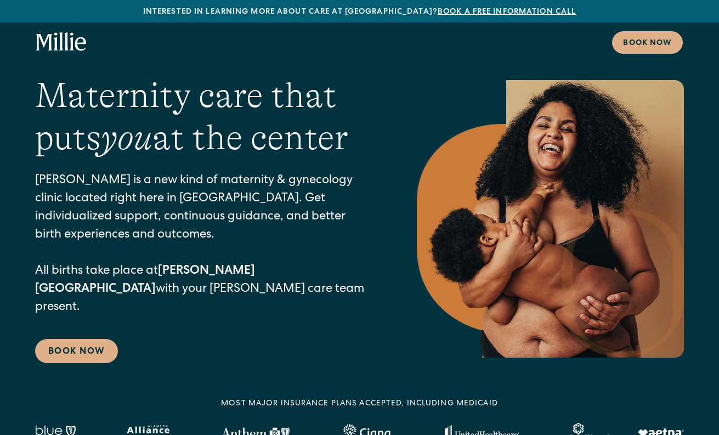 The width and height of the screenshot is (719, 435). Describe the element at coordinates (204, 117) in the screenshot. I see `h1: Maternity care that puts at the center` at that location.